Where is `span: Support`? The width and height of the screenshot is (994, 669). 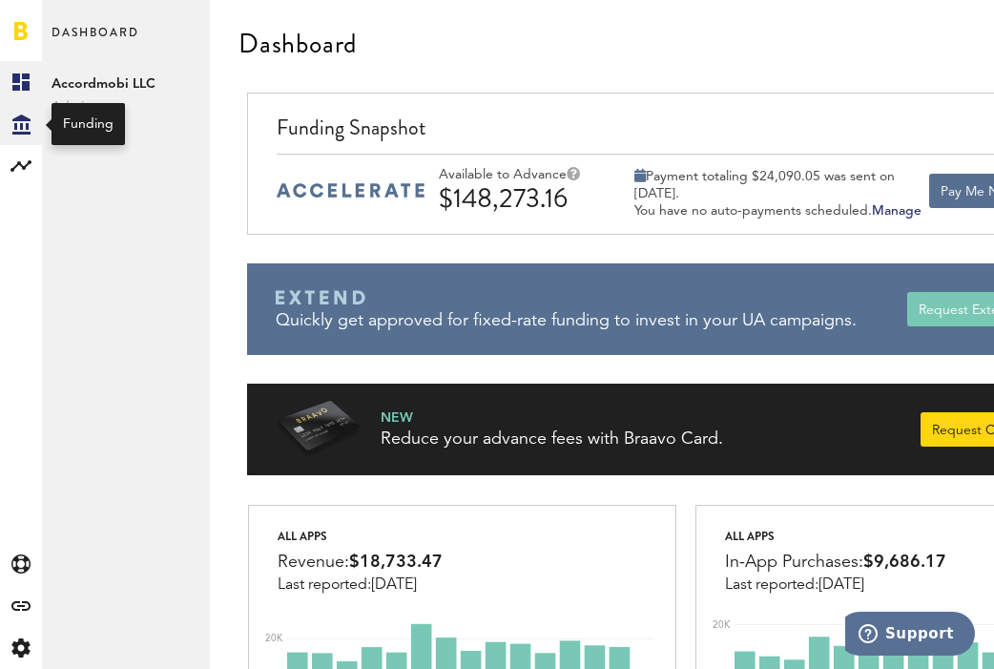
span: Support is located at coordinates (74, 22).